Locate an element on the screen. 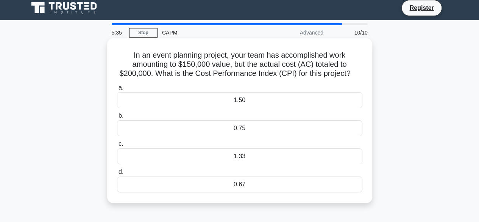  span: b. is located at coordinates (121, 115).